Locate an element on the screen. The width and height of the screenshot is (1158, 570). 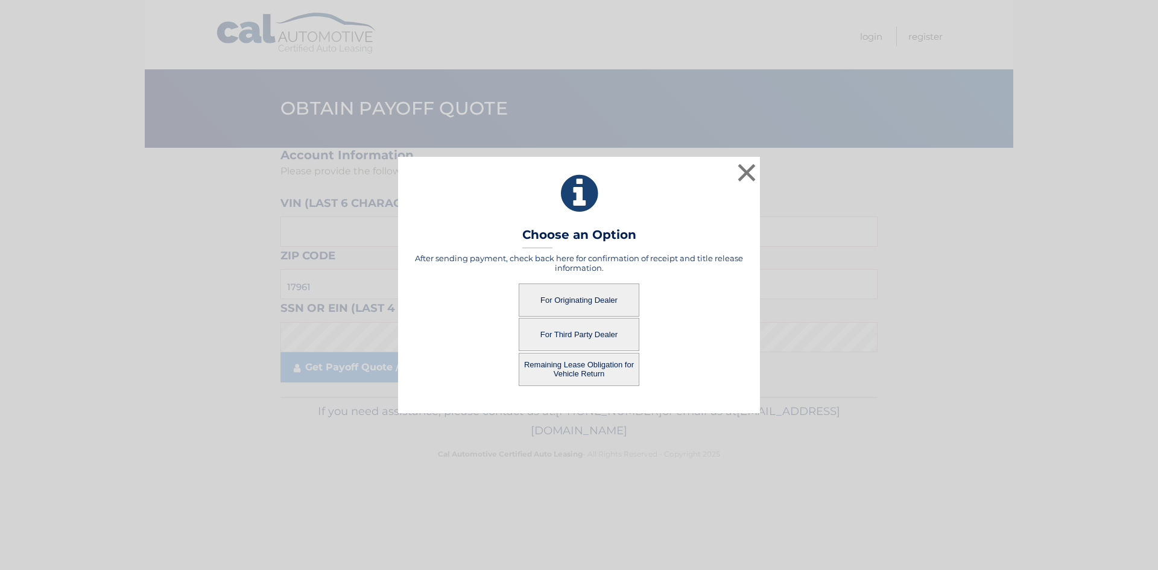
h3: Choose an Option is located at coordinates (579, 238).